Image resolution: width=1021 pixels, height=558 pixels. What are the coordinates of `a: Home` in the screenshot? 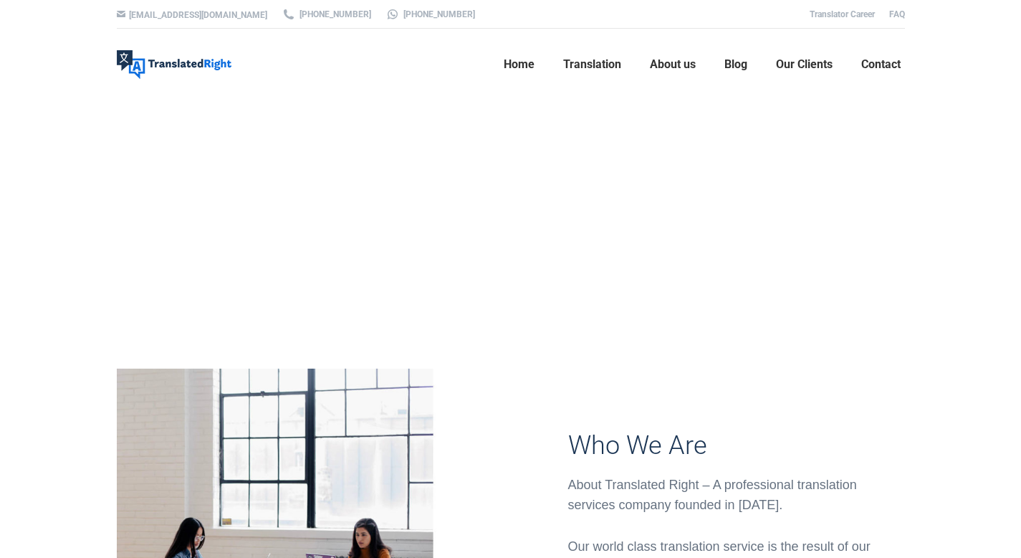 It's located at (519, 65).